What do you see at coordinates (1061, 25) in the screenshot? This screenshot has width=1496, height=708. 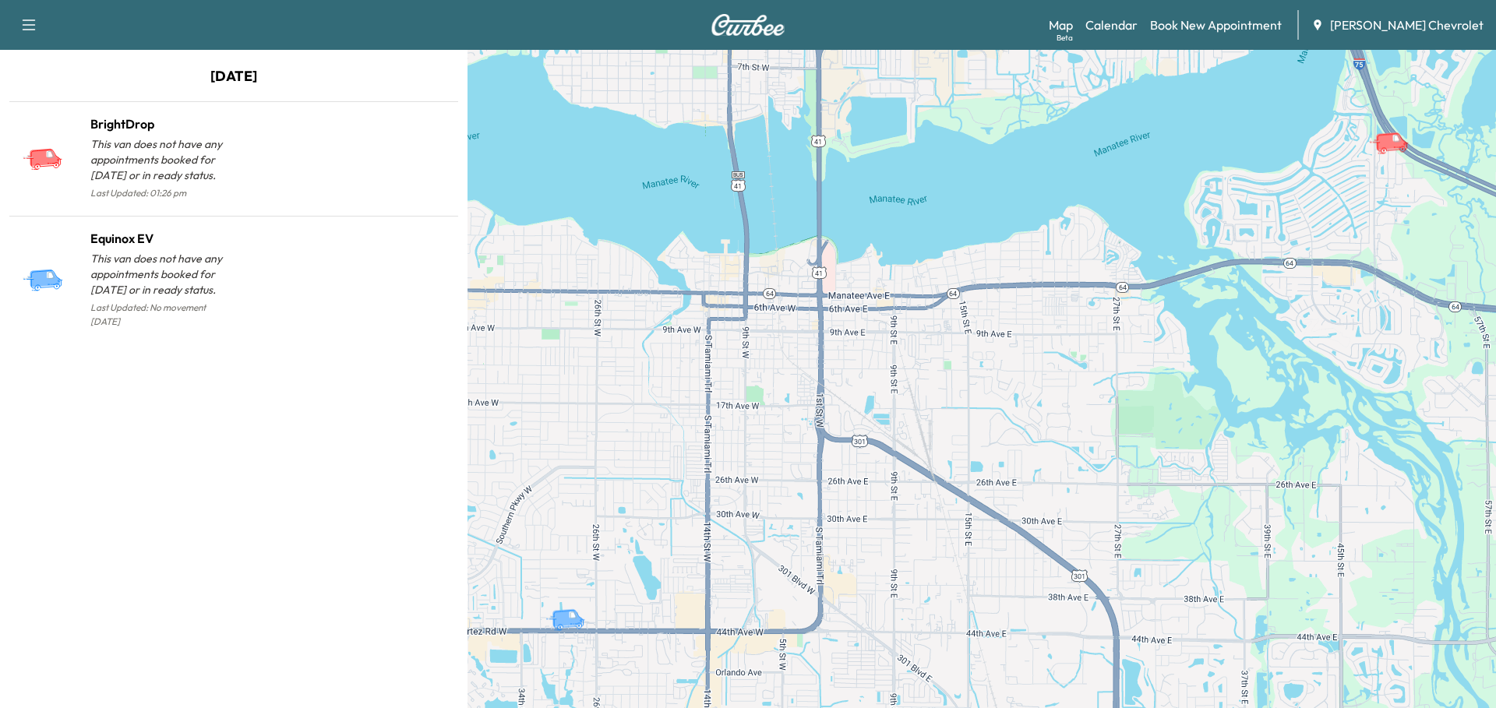 I see `a: MapBeta` at bounding box center [1061, 25].